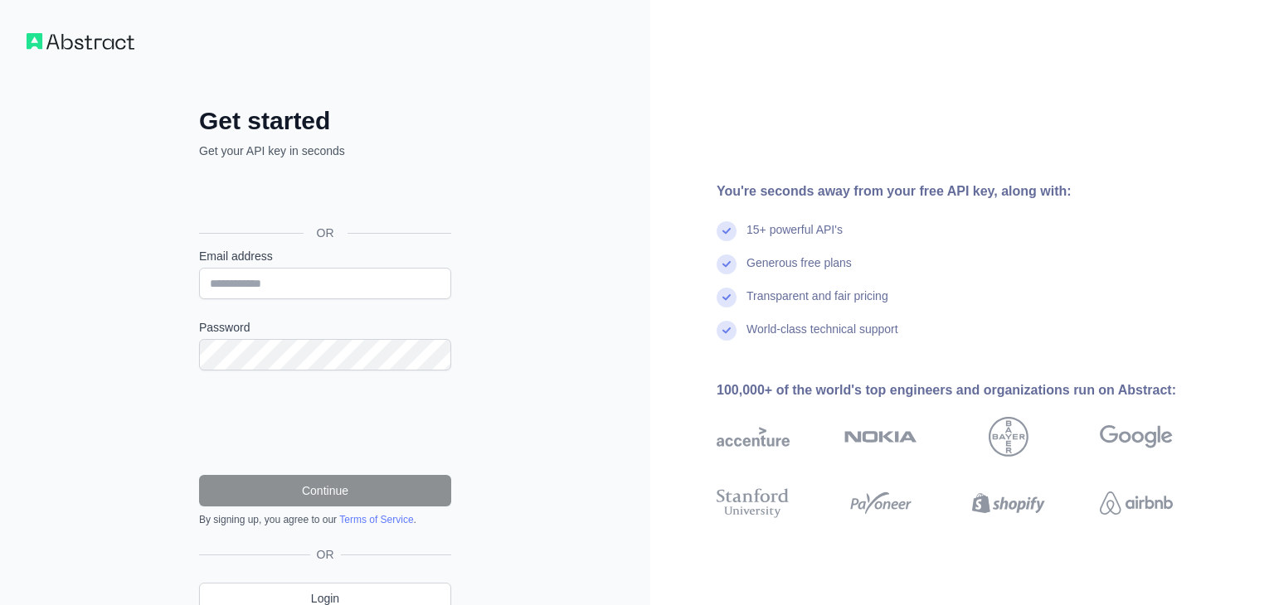  What do you see at coordinates (971, 192) in the screenshot?
I see `div: You're seconds away from your free API key, along with:` at bounding box center [971, 192].